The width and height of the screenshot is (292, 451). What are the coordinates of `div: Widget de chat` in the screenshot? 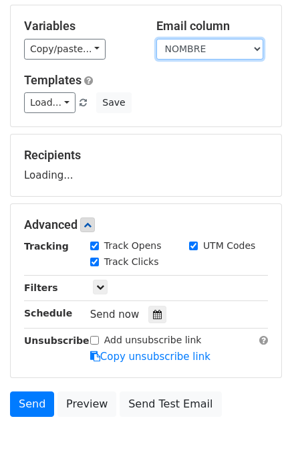 It's located at (259, 419).